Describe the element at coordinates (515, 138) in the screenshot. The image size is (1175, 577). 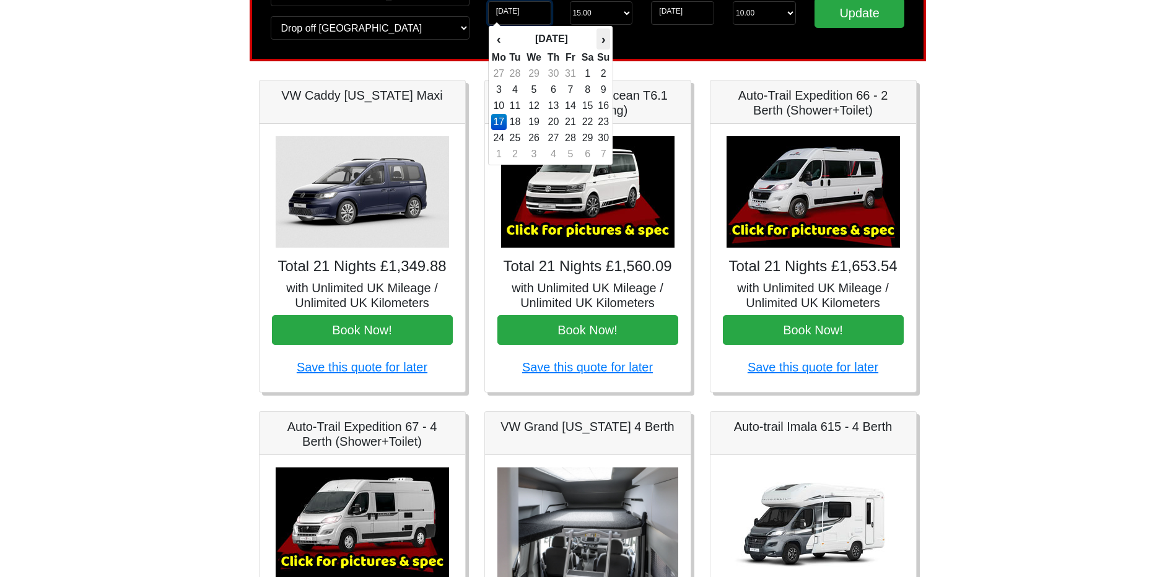
I see `td: 25` at that location.